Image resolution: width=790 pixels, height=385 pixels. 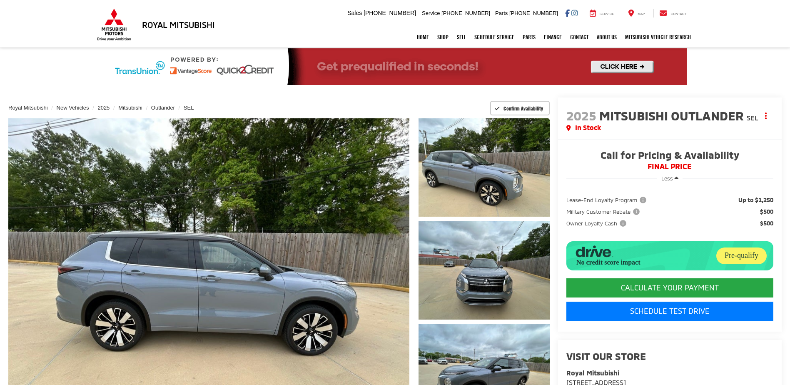 I want to click on a: Expand Photo 2, so click(x=484, y=270).